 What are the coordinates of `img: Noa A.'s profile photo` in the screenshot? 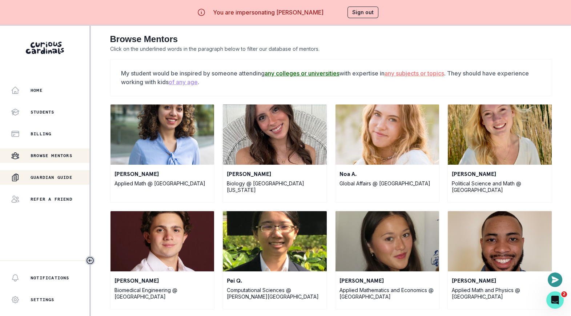 It's located at (387, 135).